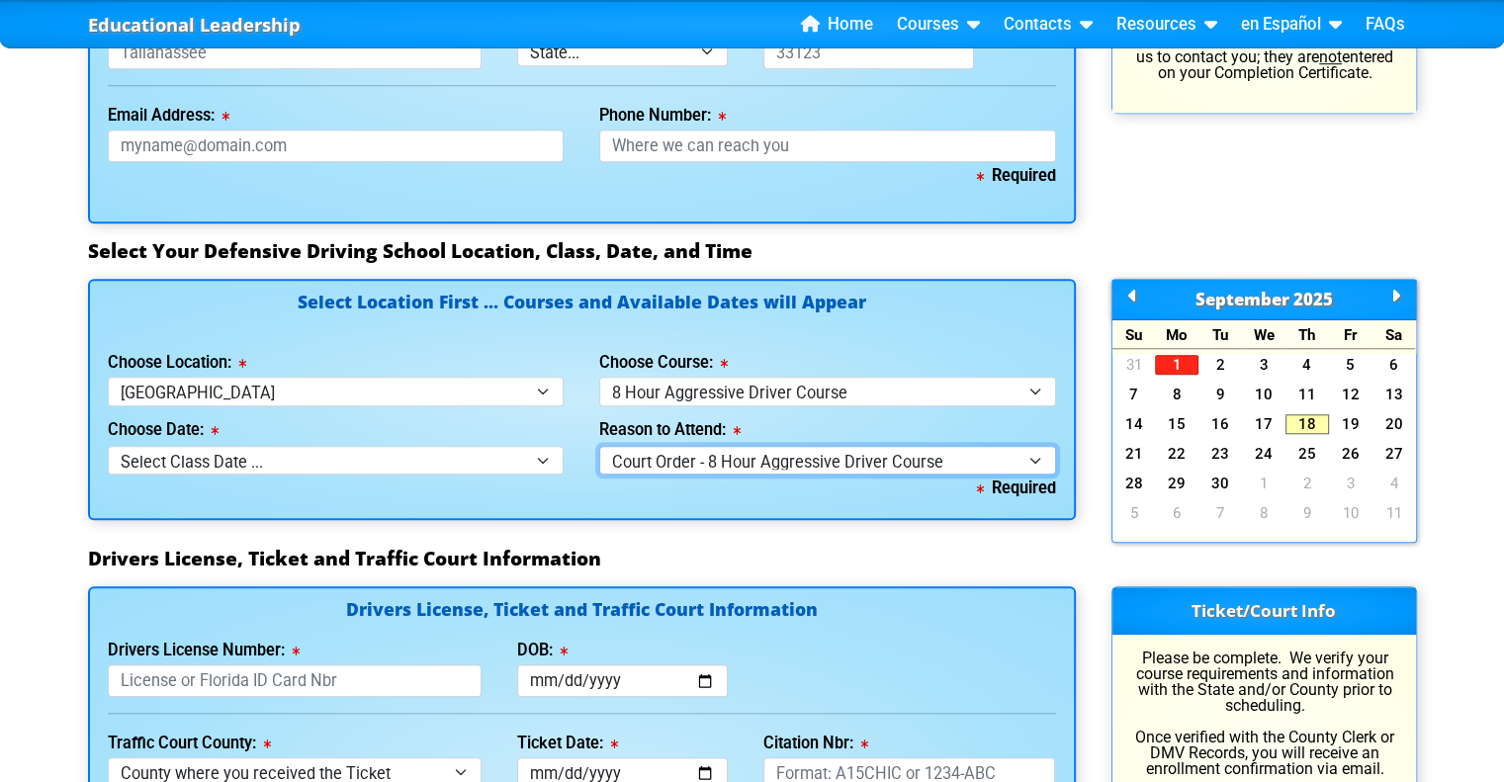 The width and height of the screenshot is (1504, 782). I want to click on a: 28, so click(1134, 484).